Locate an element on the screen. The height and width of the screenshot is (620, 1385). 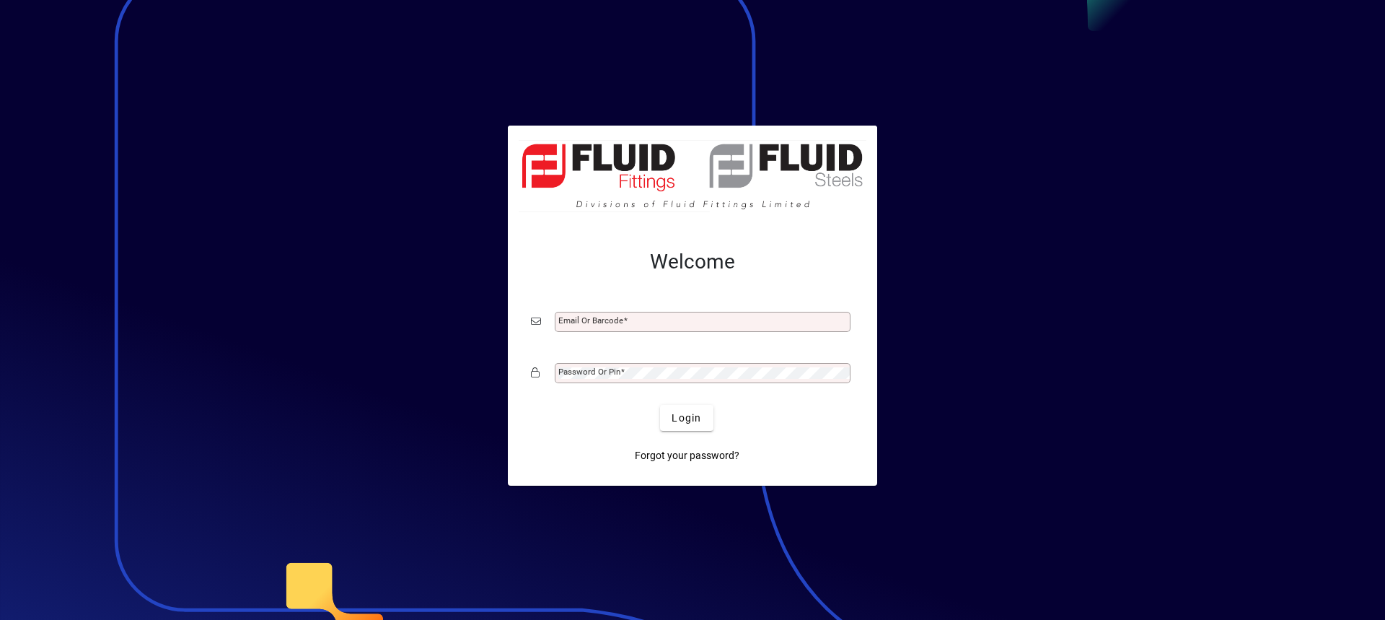
mat-label: Email or Barcode is located at coordinates (591, 320).